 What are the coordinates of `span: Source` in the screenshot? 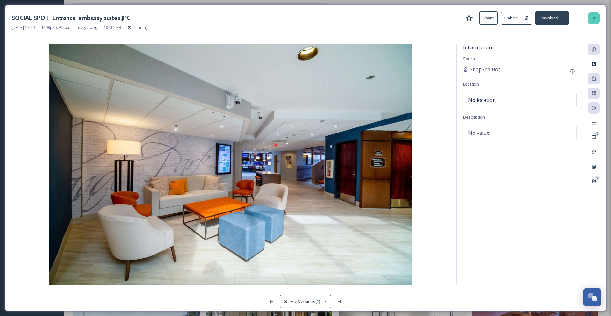 It's located at (470, 59).